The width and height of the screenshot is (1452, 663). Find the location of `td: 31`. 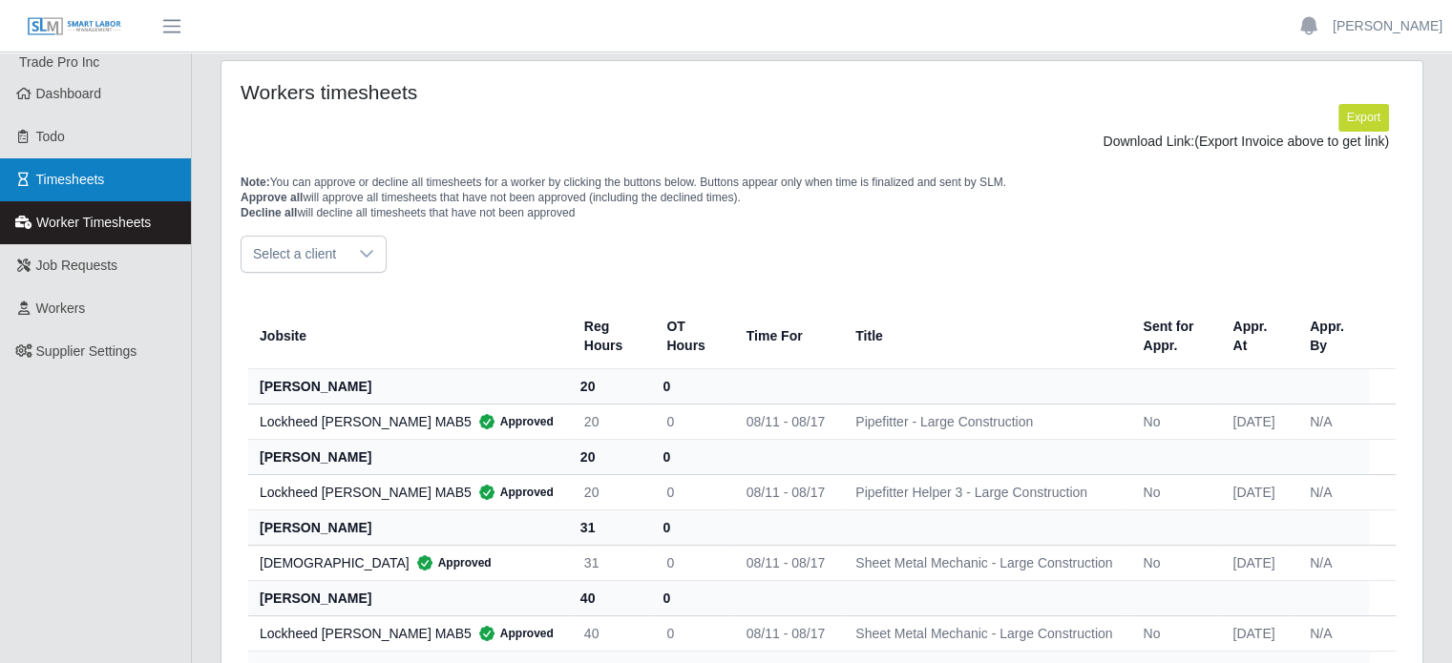

td: 31 is located at coordinates (610, 562).